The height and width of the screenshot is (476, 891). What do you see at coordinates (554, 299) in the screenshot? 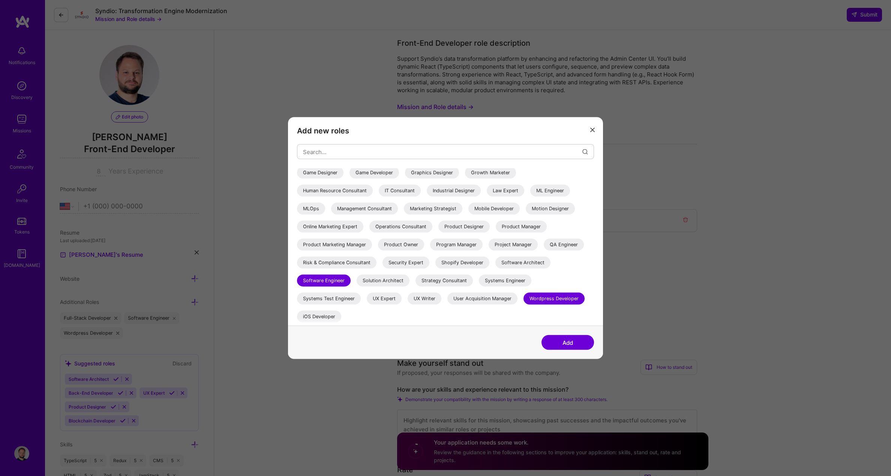
I see `div: Wordpress Developer` at bounding box center [554, 299].